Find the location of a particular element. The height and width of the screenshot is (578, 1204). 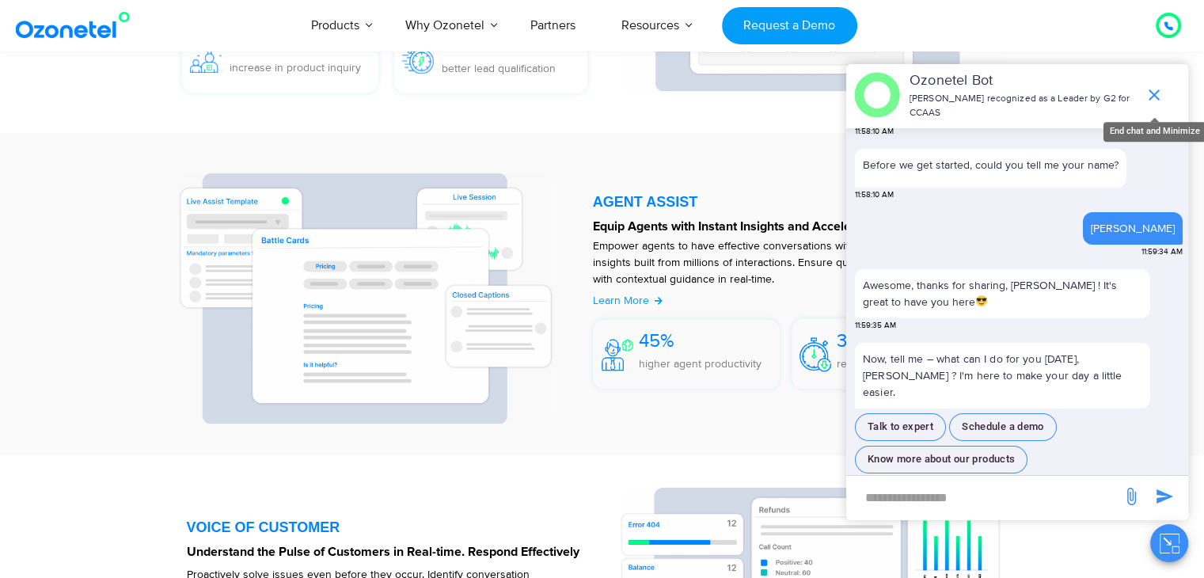

img: header is located at coordinates (877, 95).